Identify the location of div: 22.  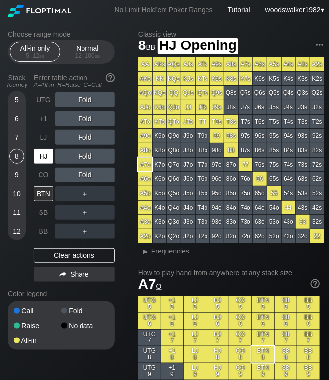
(317, 236).